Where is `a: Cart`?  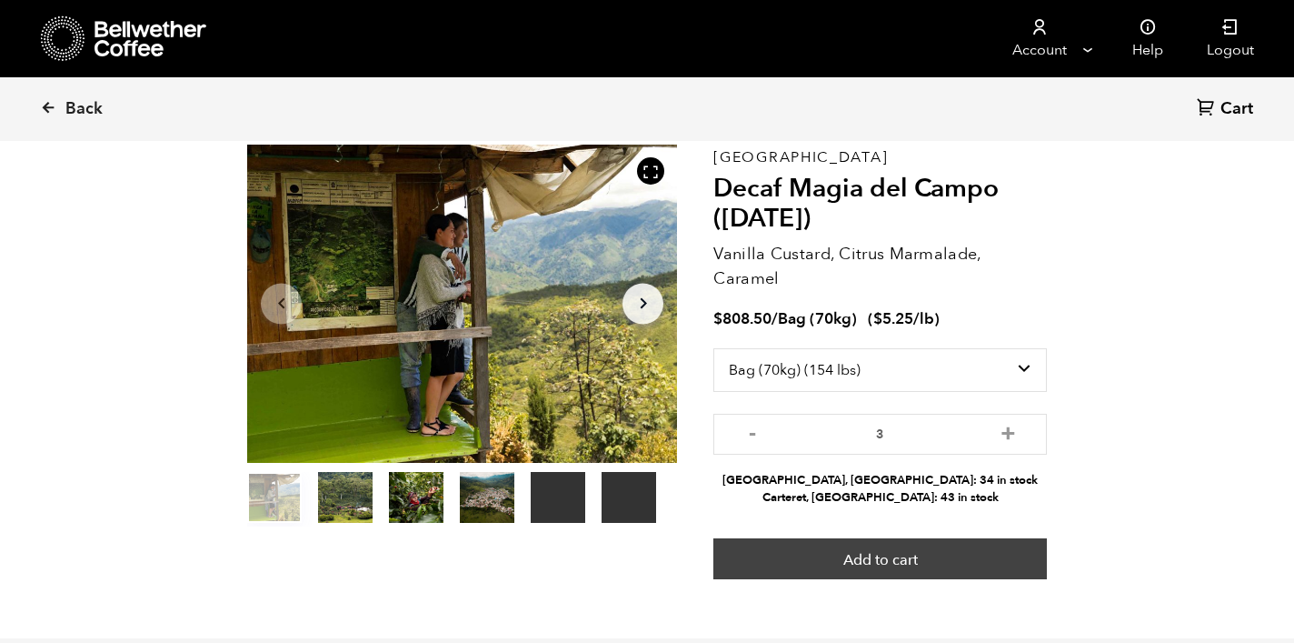
a: Cart is located at coordinates (1227, 109).